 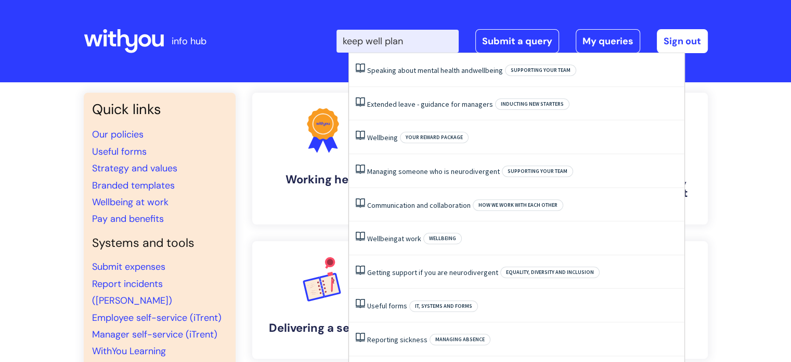 I want to click on span: wellbeing, so click(x=488, y=70).